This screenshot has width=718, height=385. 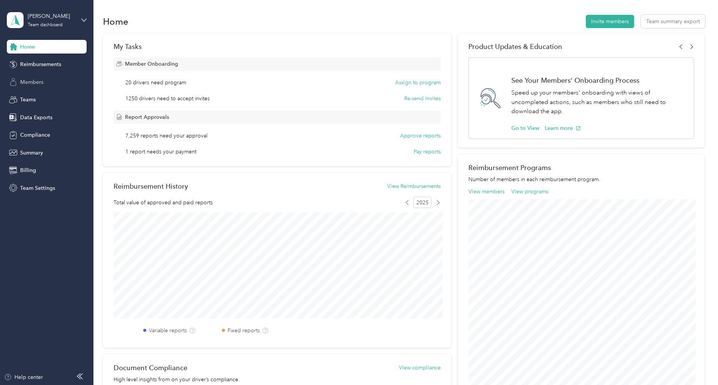 I want to click on span: Summary, so click(x=32, y=153).